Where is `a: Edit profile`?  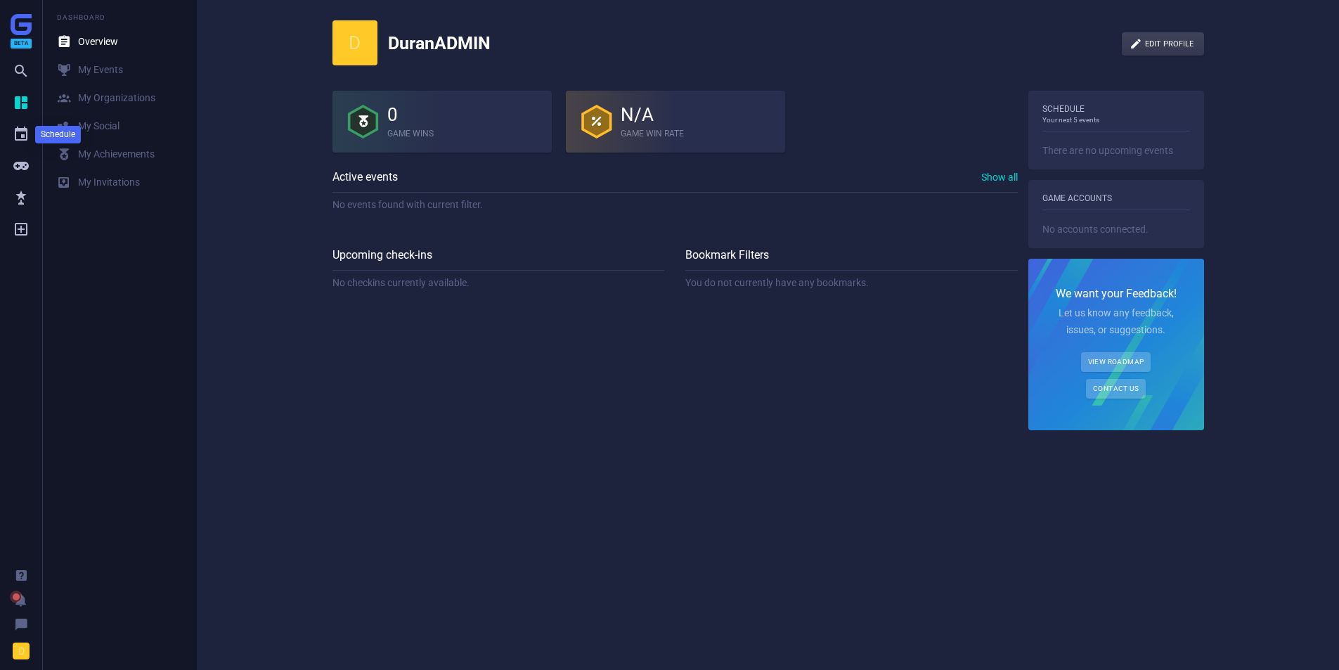 a: Edit profile is located at coordinates (1162, 44).